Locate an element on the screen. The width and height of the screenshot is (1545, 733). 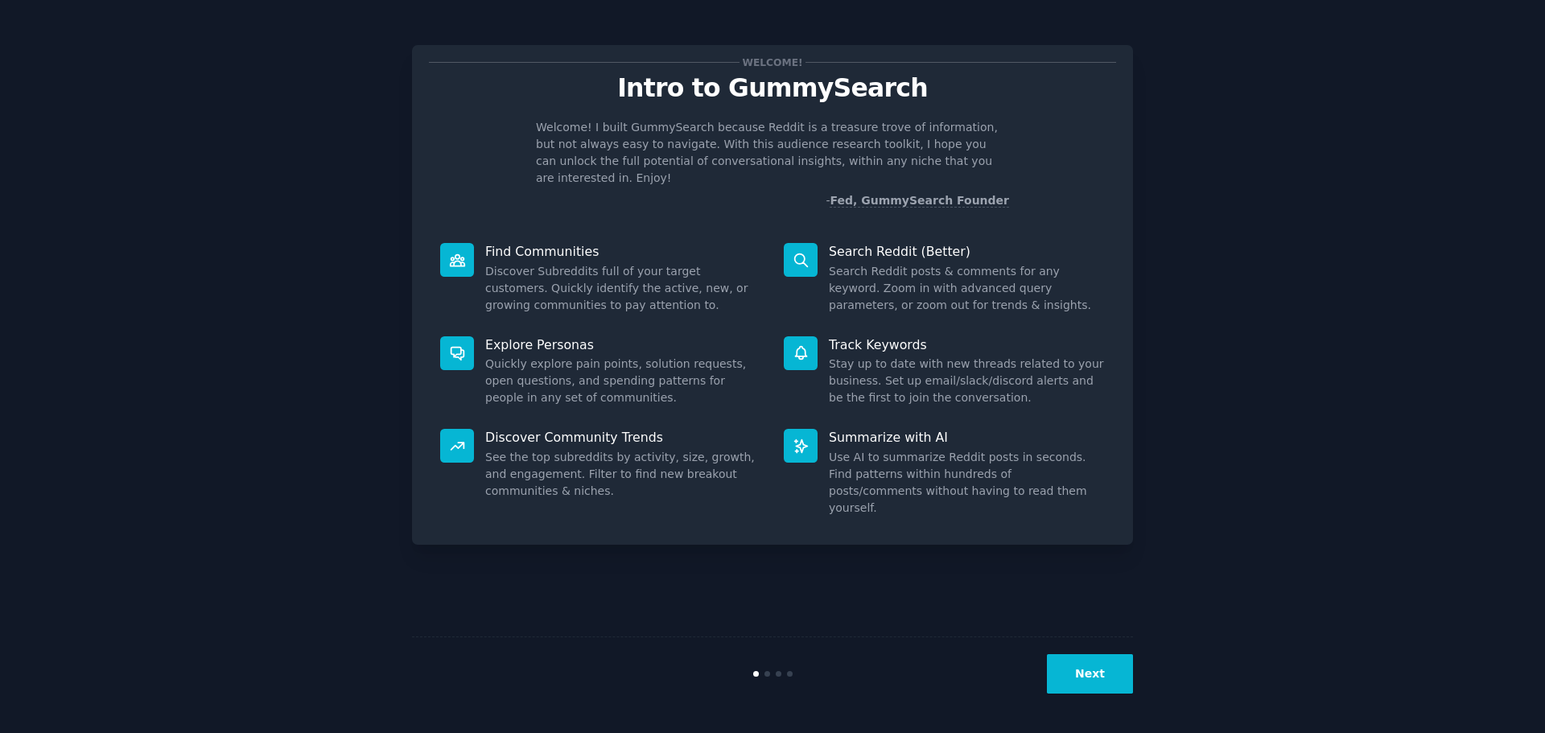
span: Welcome! is located at coordinates (772, 62).